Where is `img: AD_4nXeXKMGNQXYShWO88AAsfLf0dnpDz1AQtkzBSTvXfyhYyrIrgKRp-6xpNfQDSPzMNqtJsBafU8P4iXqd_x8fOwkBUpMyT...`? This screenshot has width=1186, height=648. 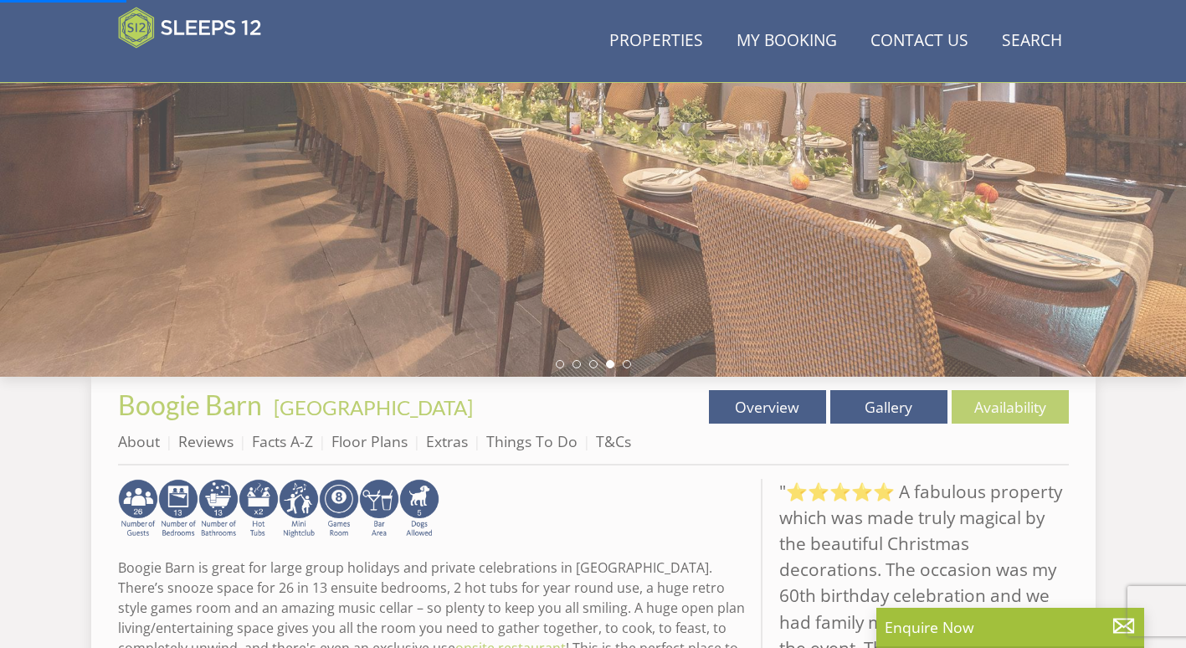 img: AD_4nXeXKMGNQXYShWO88AAsfLf0dnpDz1AQtkzBSTvXfyhYyrIrgKRp-6xpNfQDSPzMNqtJsBafU8P4iXqd_x8fOwkBUpMyT... is located at coordinates (259, 509).